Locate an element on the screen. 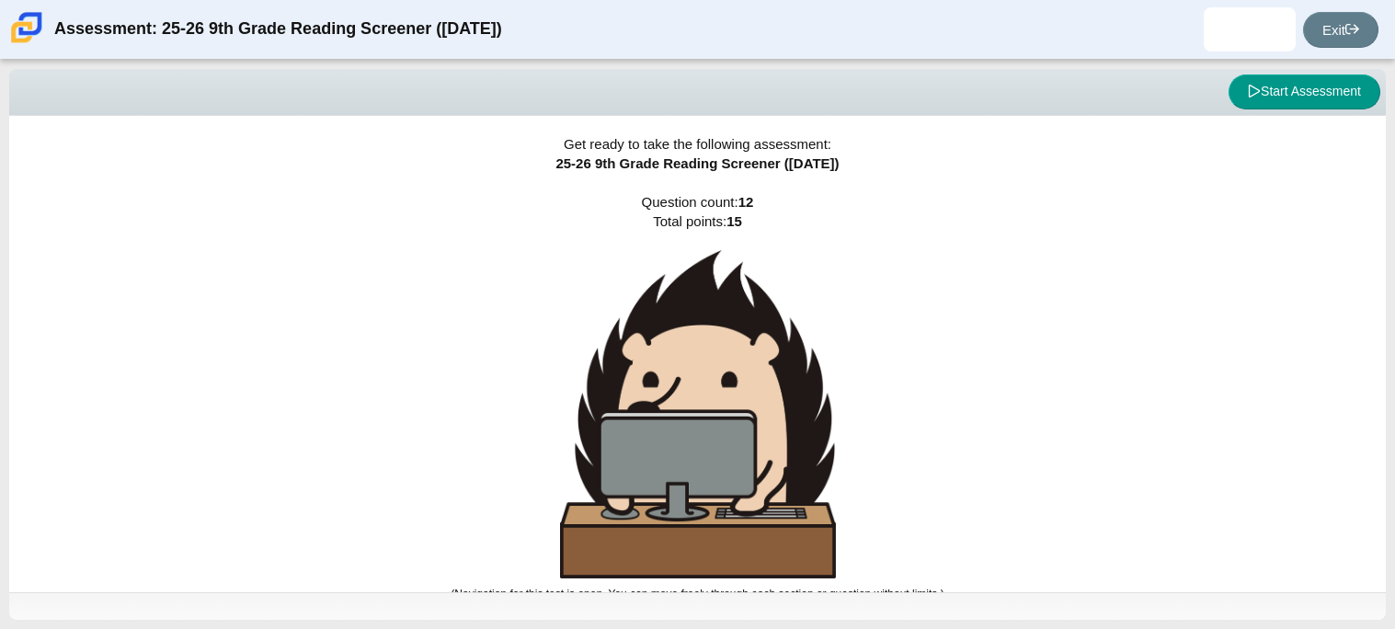  img: tyree.jackson.Wp5Nk8 is located at coordinates (1250, 29).